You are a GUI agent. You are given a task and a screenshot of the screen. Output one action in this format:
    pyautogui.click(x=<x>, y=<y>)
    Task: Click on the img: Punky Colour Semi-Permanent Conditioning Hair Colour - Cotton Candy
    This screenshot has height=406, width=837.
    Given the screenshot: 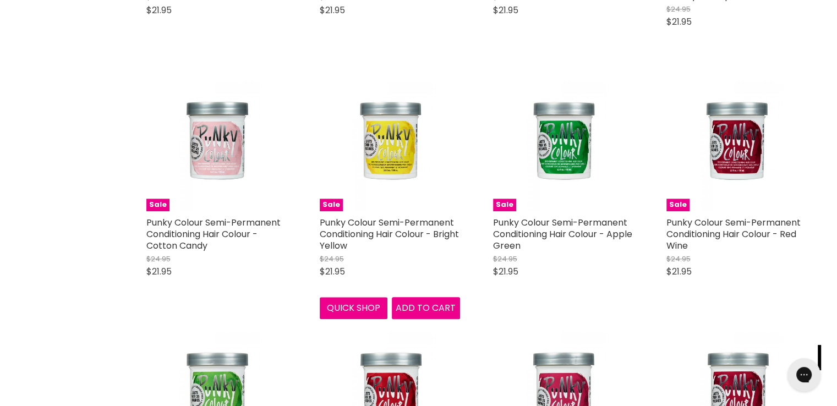 What is the action you would take?
    pyautogui.click(x=216, y=141)
    